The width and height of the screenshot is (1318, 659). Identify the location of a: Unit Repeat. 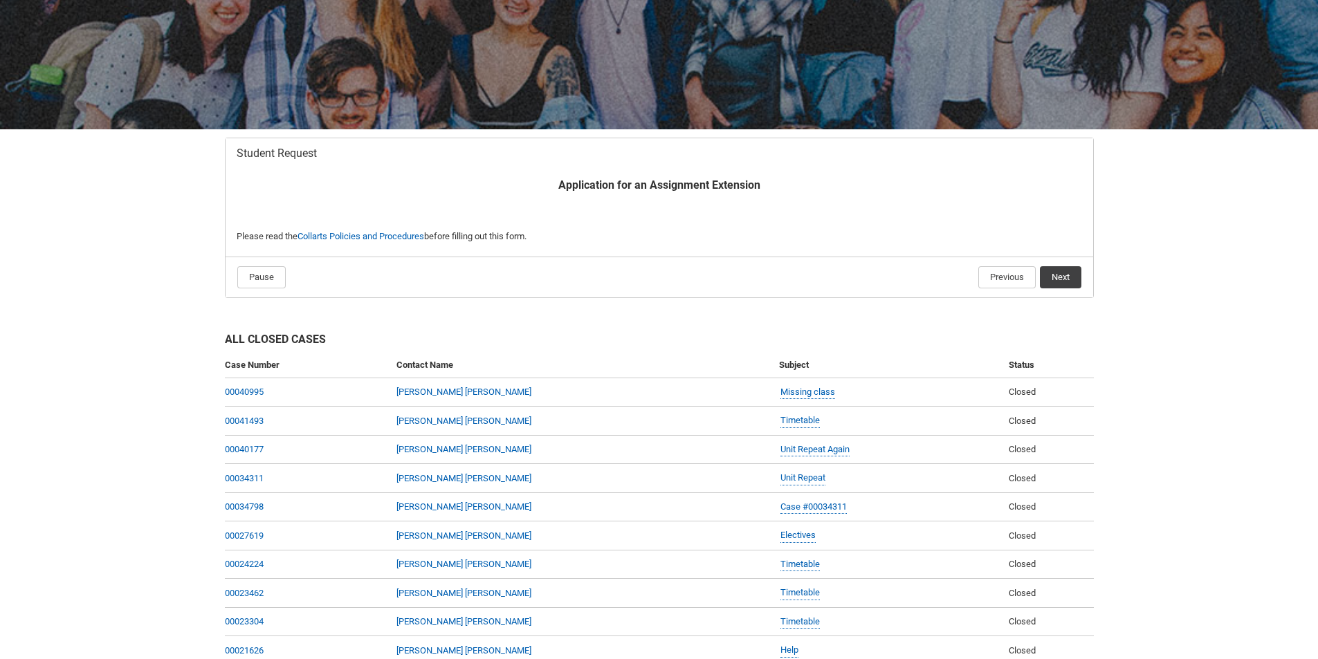
(803, 478).